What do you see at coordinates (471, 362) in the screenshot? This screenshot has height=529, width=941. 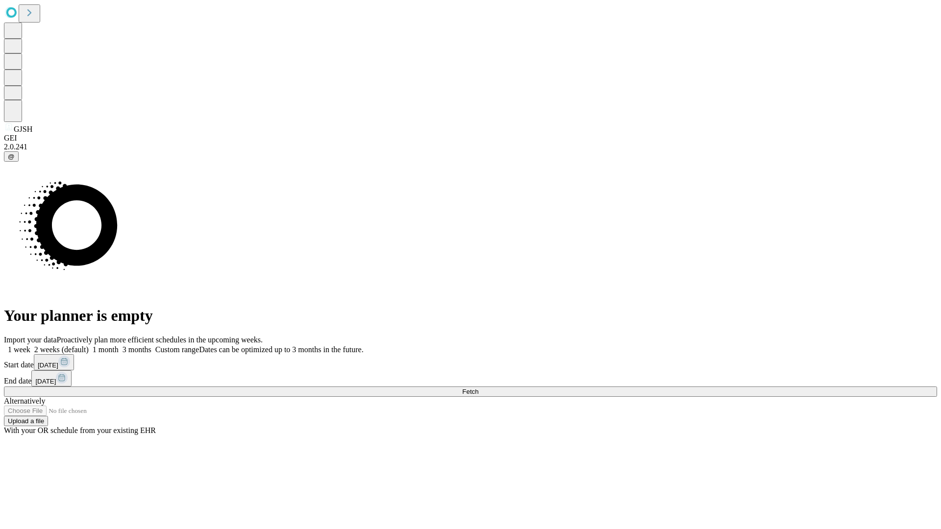 I see `div: Start date` at bounding box center [471, 362].